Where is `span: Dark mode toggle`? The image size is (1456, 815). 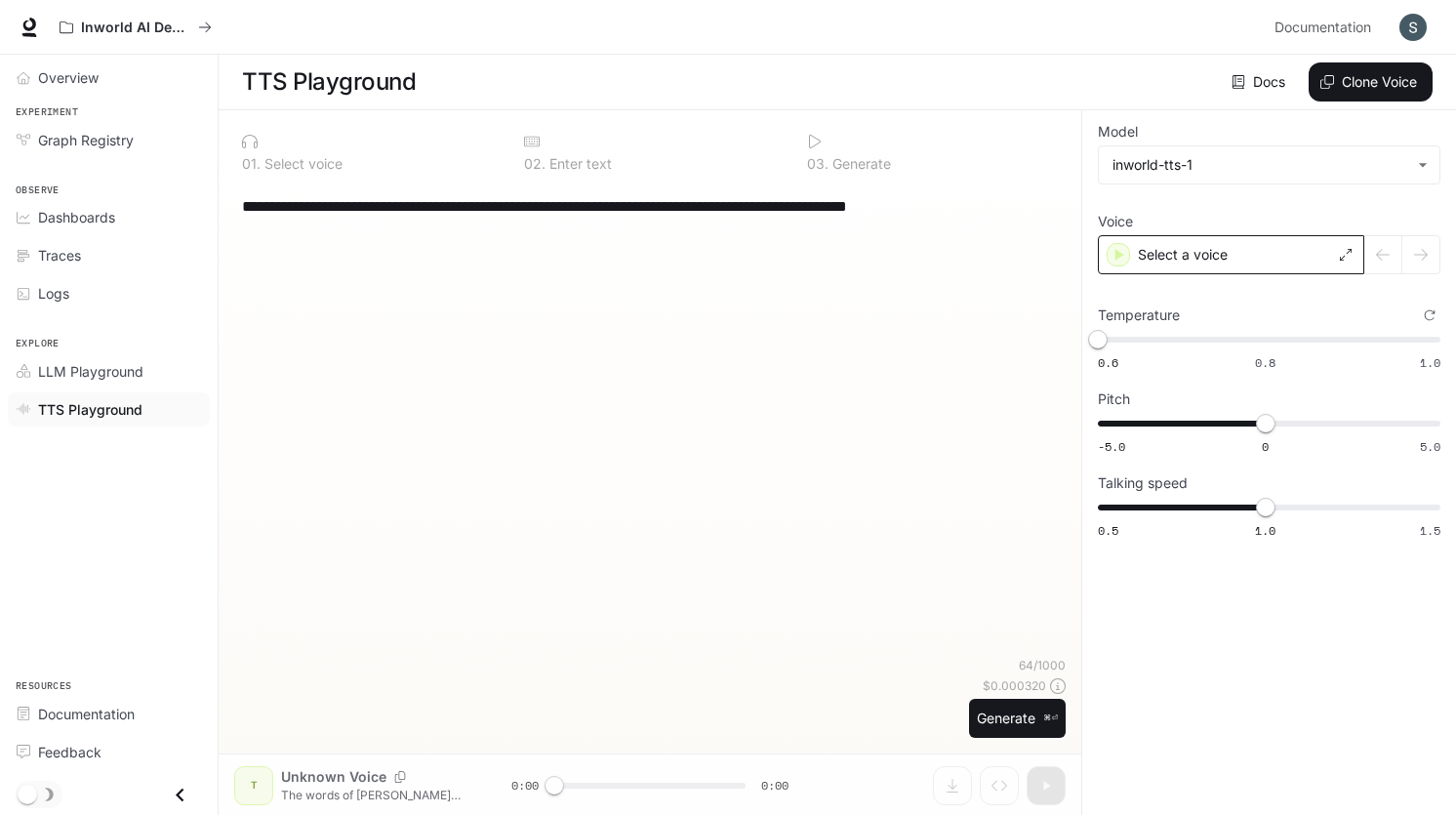 span: Dark mode toggle is located at coordinates (27, 793).